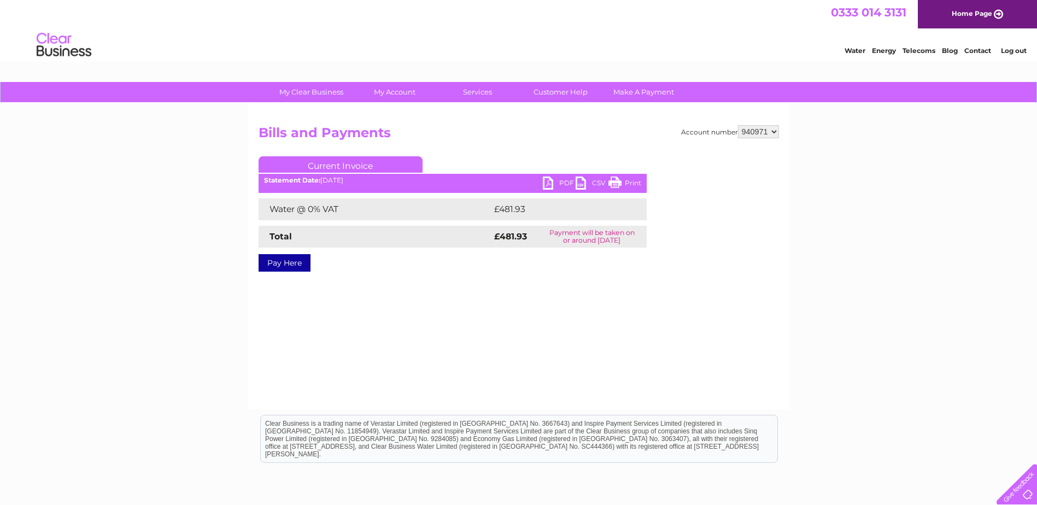  I want to click on td: Water @ 0% VAT, so click(375, 209).